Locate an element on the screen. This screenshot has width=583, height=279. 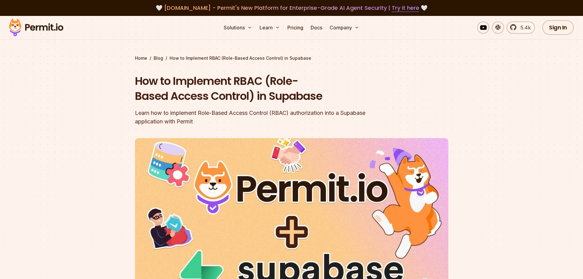
a: Docs is located at coordinates (317, 28).